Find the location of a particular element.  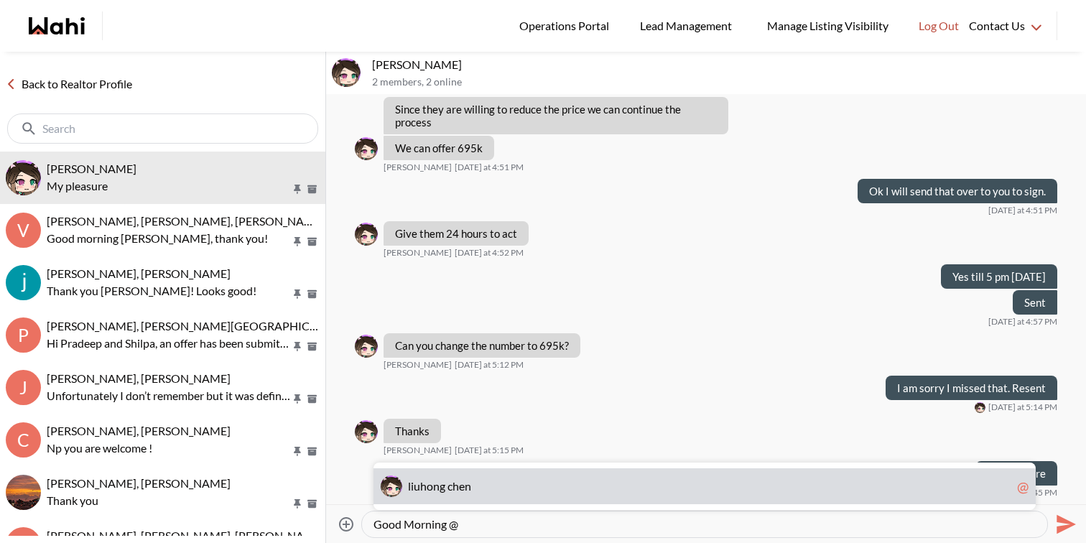

div: P is located at coordinates (23, 335).